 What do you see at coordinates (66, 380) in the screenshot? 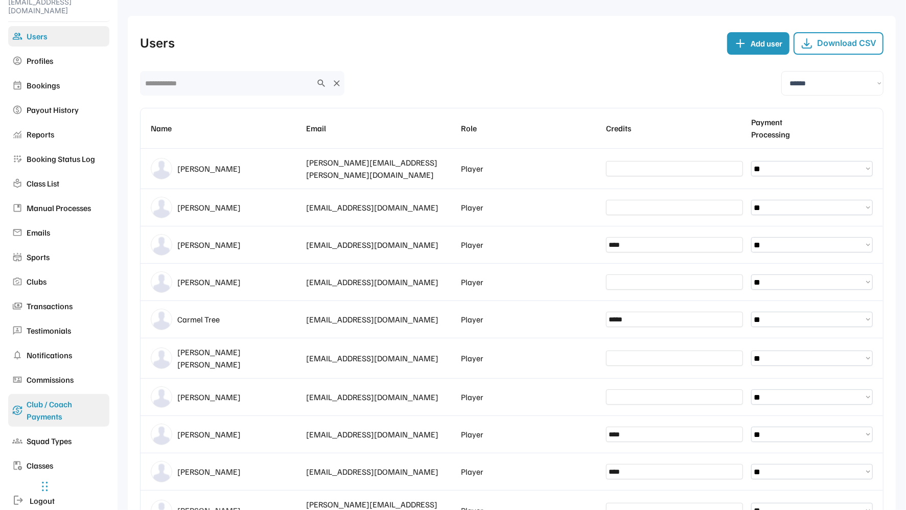
I see `div: Commissions` at bounding box center [66, 380].